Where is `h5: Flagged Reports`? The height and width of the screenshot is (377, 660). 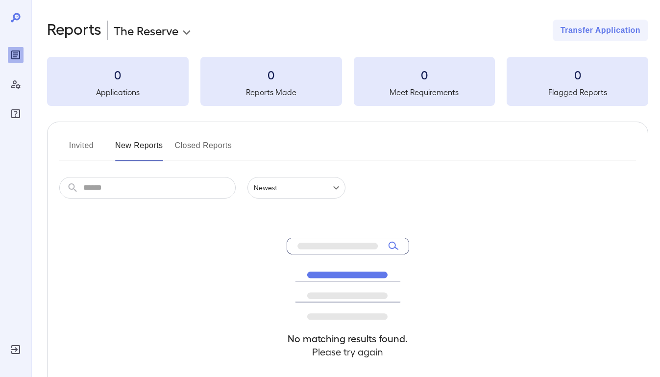
h5: Flagged Reports is located at coordinates (577, 92).